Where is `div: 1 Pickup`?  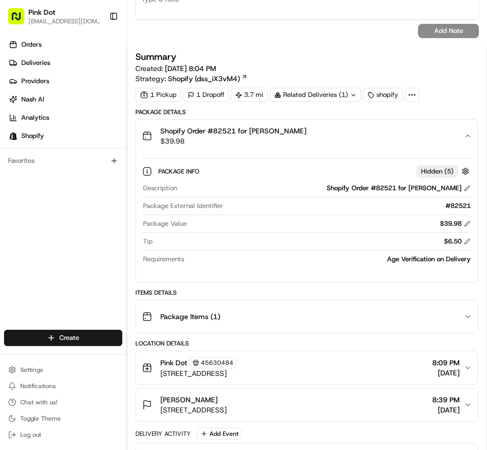 div: 1 Pickup is located at coordinates (158, 95).